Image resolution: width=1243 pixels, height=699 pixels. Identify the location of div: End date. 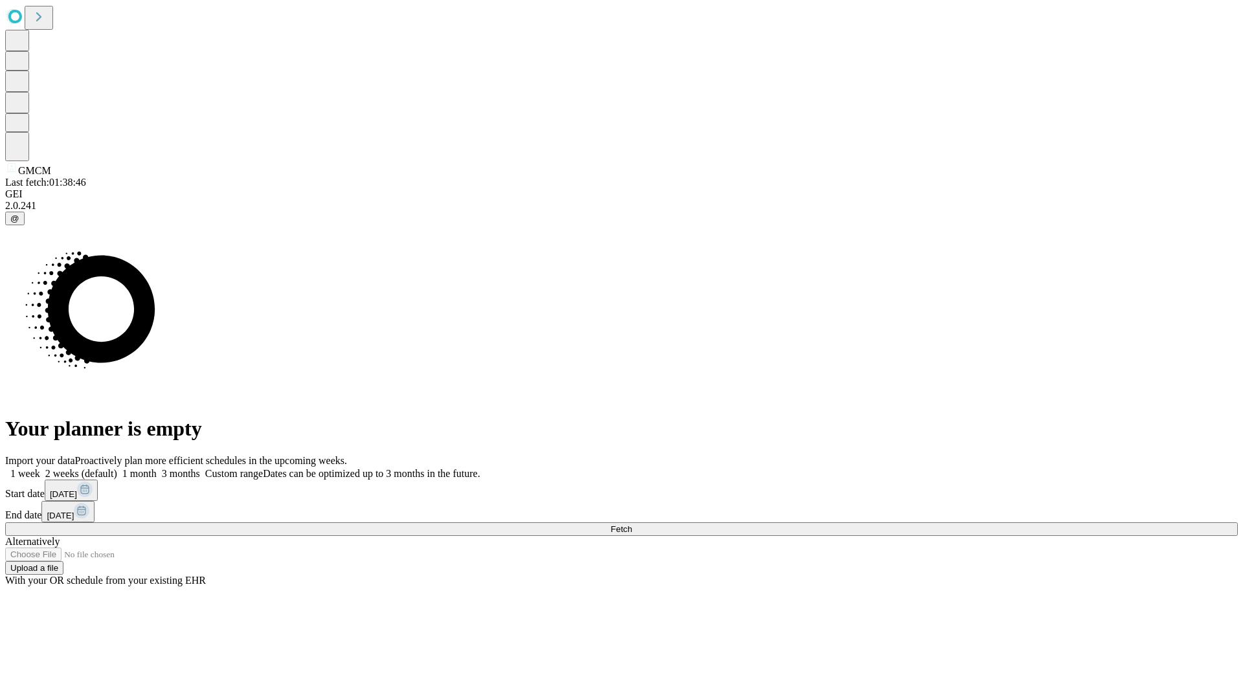
(621, 511).